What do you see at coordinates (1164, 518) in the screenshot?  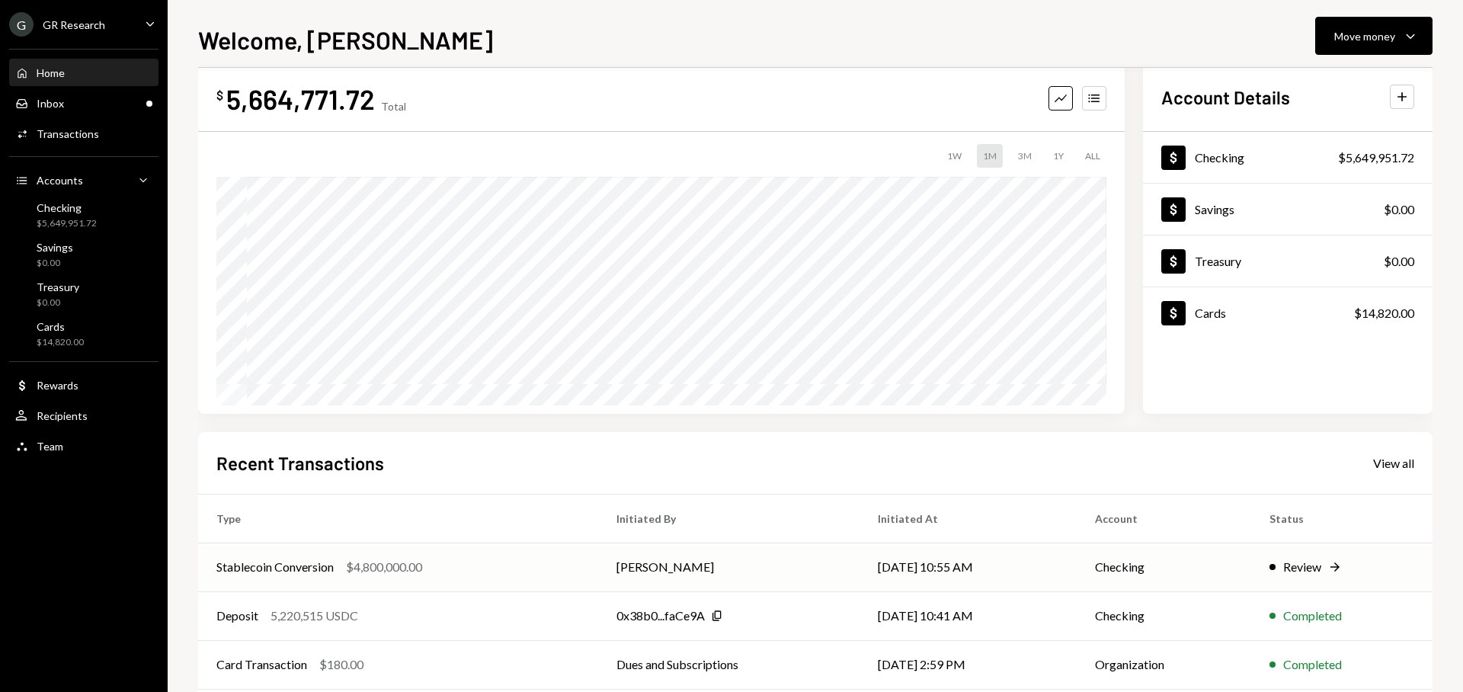 I see `th: Account` at bounding box center [1164, 518].